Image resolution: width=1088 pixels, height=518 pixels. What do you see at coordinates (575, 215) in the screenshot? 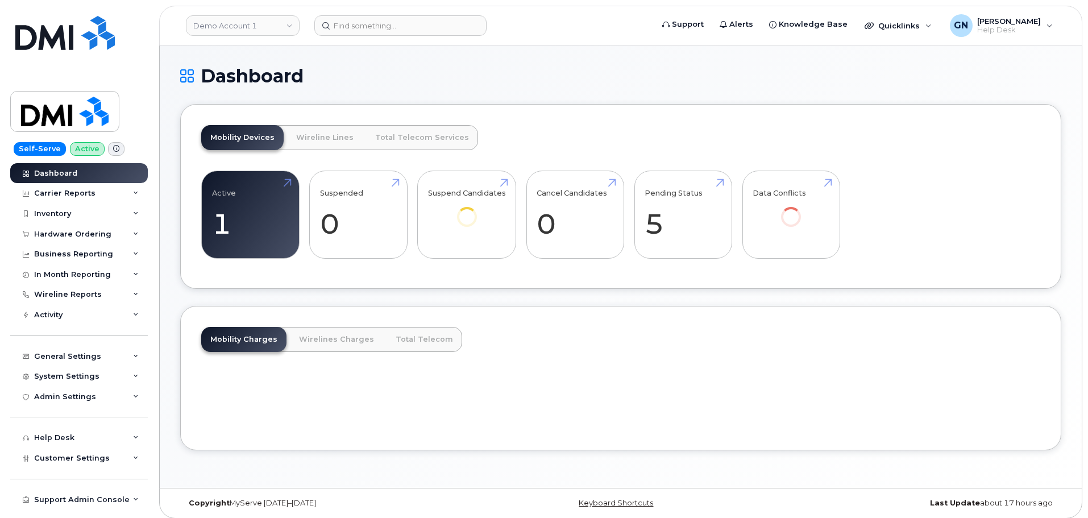
I see `a: Cancel Candidates 0` at bounding box center [575, 215].